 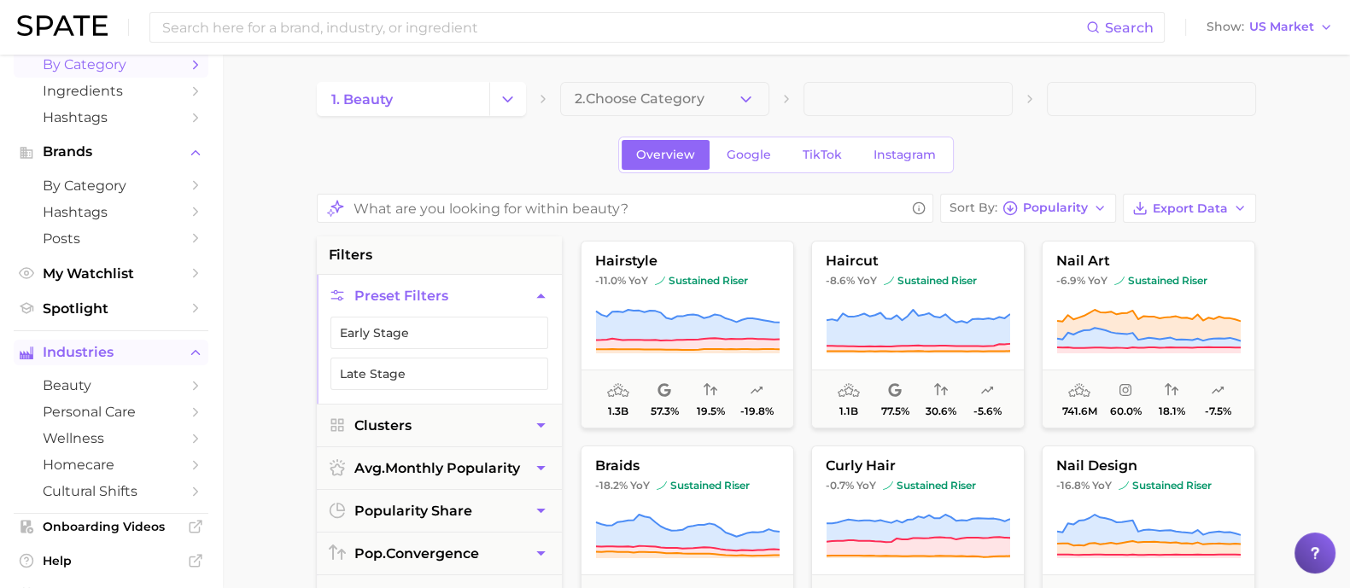 I want to click on span: Industries, so click(x=111, y=353).